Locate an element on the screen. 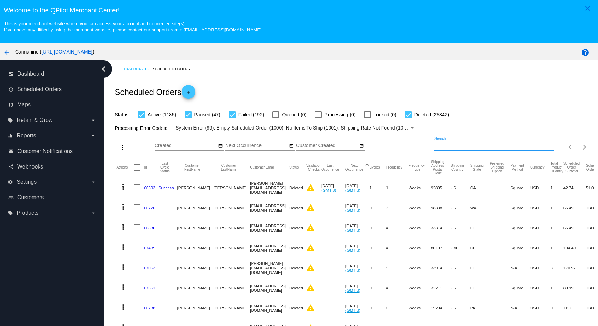 Image resolution: width=598 pixels, height=326 pixels. button: Change sorting for Subtotal is located at coordinates (571, 167).